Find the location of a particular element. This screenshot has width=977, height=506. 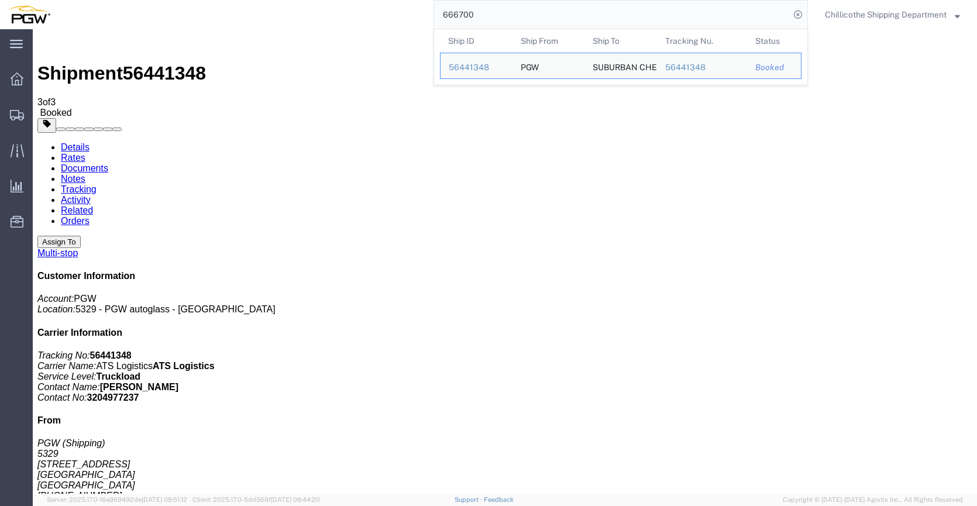

span: 56441348 is located at coordinates (132, 44).